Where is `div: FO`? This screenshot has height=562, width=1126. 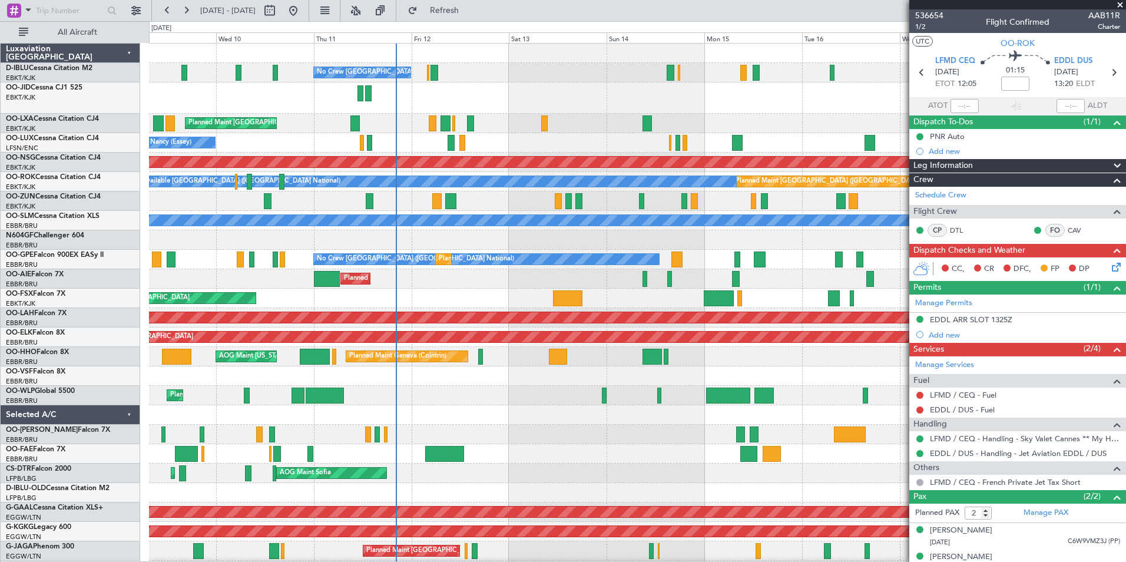 div: FO is located at coordinates (1055, 230).